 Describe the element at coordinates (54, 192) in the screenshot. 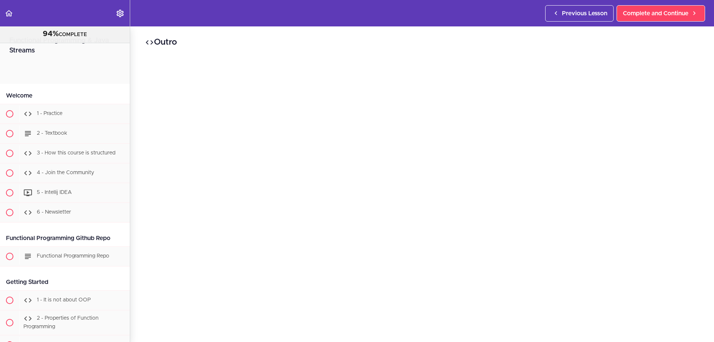

I see `span: 5 - Intellij IDEA` at that location.